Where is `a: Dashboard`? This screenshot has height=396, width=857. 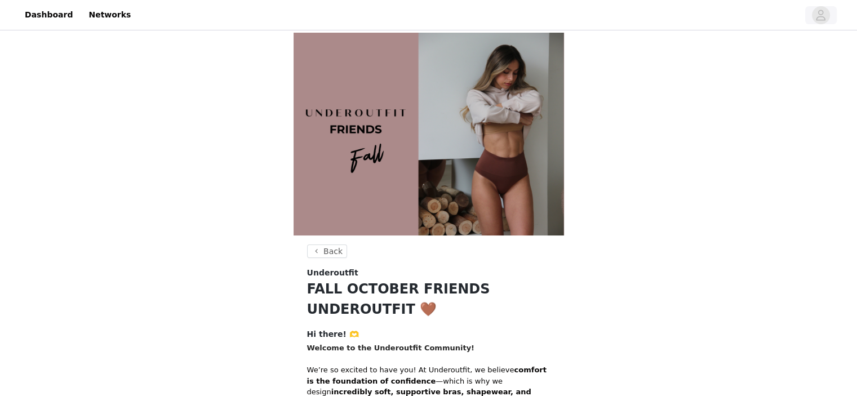
a: Dashboard is located at coordinates (48, 15).